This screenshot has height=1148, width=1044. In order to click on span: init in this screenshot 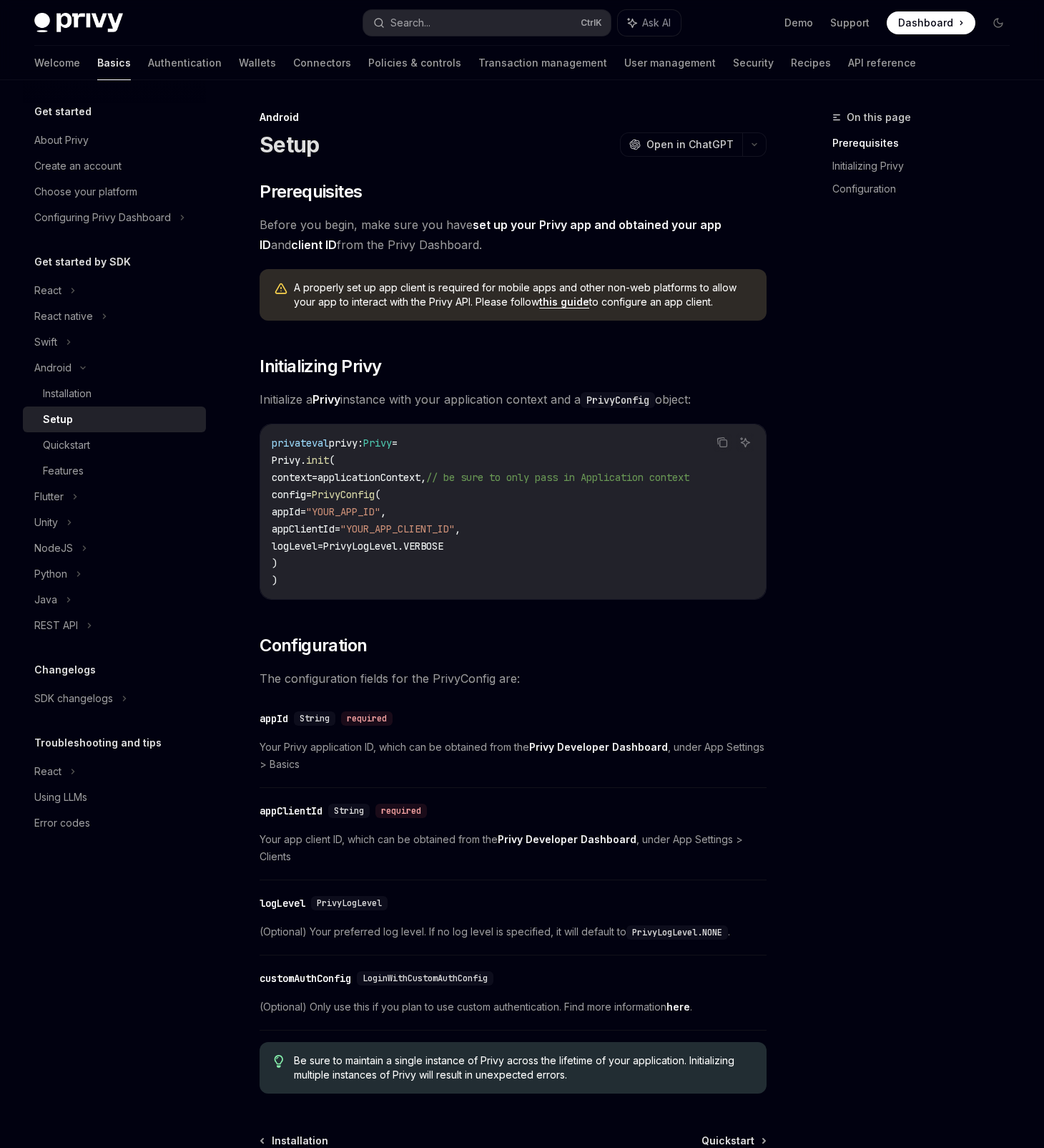, I will do `click(318, 460)`.